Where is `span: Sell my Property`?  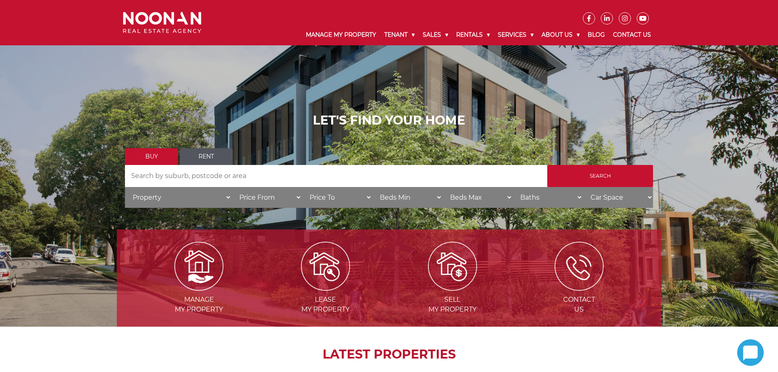
span: Sell my Property is located at coordinates (453, 305).